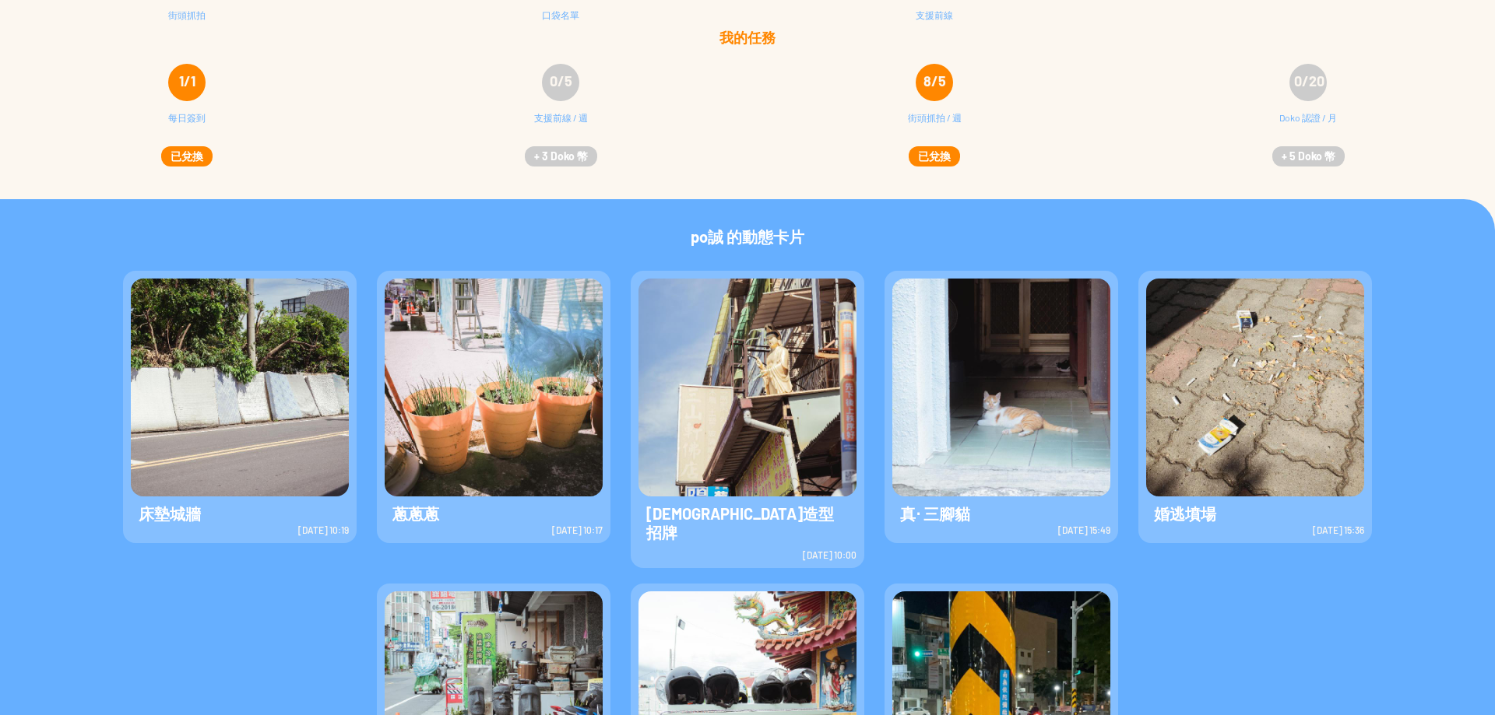 The height and width of the screenshot is (715, 1495). Describe the element at coordinates (934, 81) in the screenshot. I see `span: 8/5` at that location.